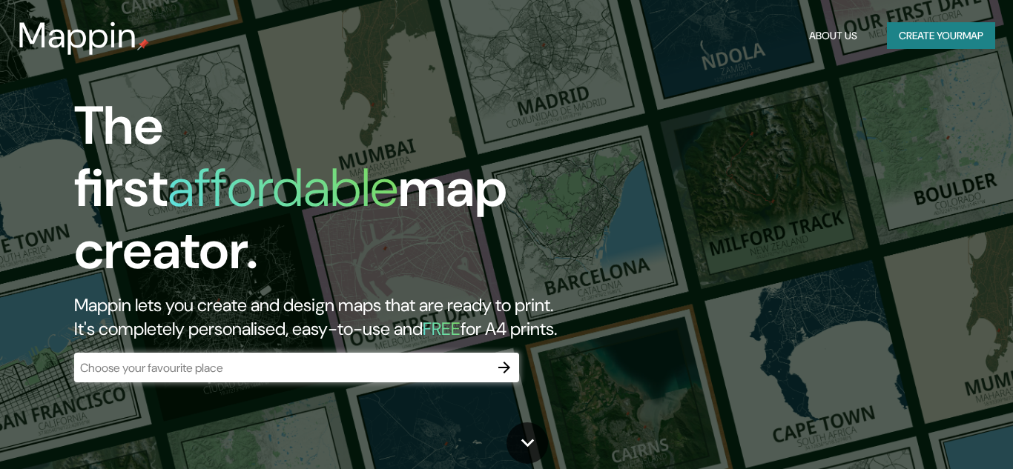 This screenshot has width=1013, height=469. I want to click on img: mappin-pin, so click(143, 45).